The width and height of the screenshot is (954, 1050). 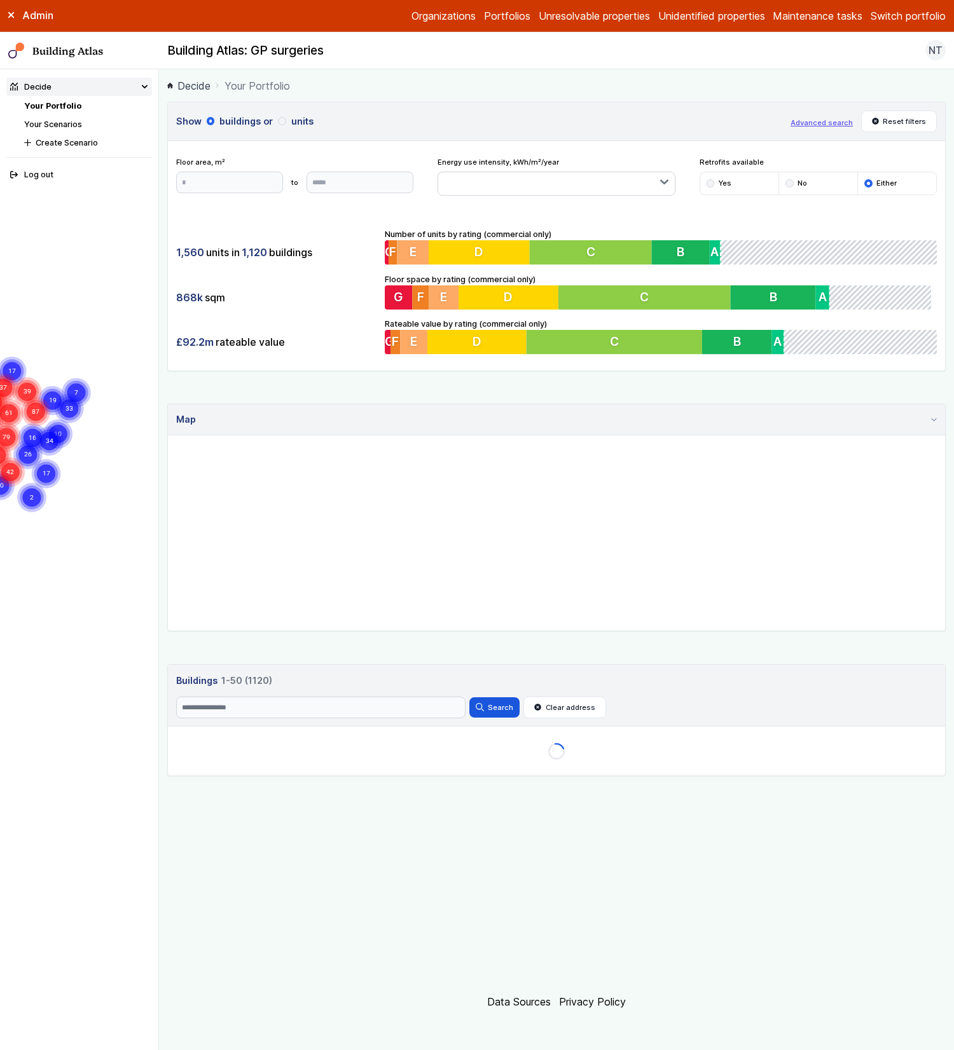 What do you see at coordinates (190, 252) in the screenshot?
I see `span: 1,560` at bounding box center [190, 252].